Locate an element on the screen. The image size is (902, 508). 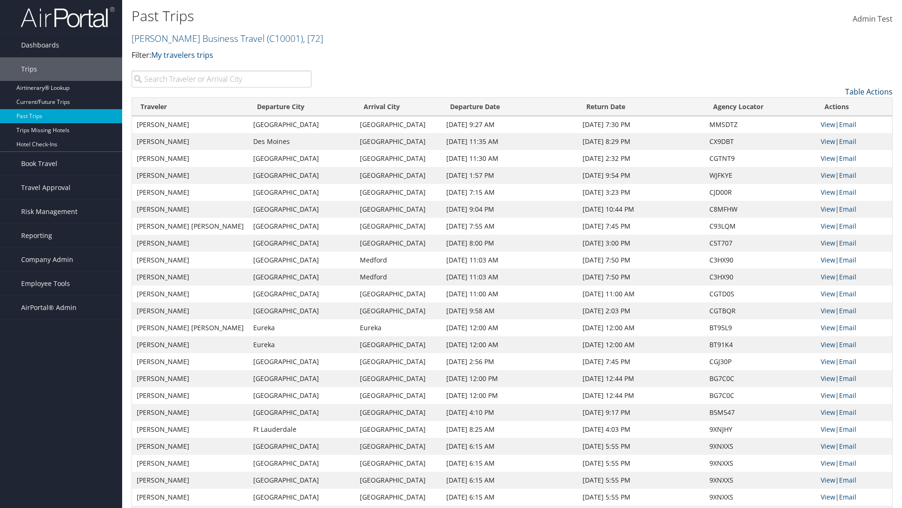
span: Company Admin is located at coordinates (47, 259).